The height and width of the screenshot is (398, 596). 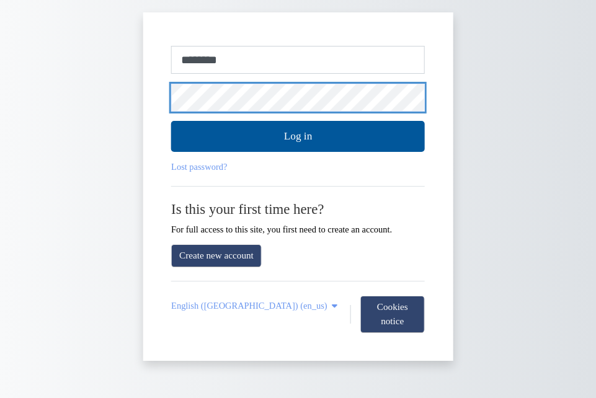 I want to click on a: Lost password?, so click(x=199, y=167).